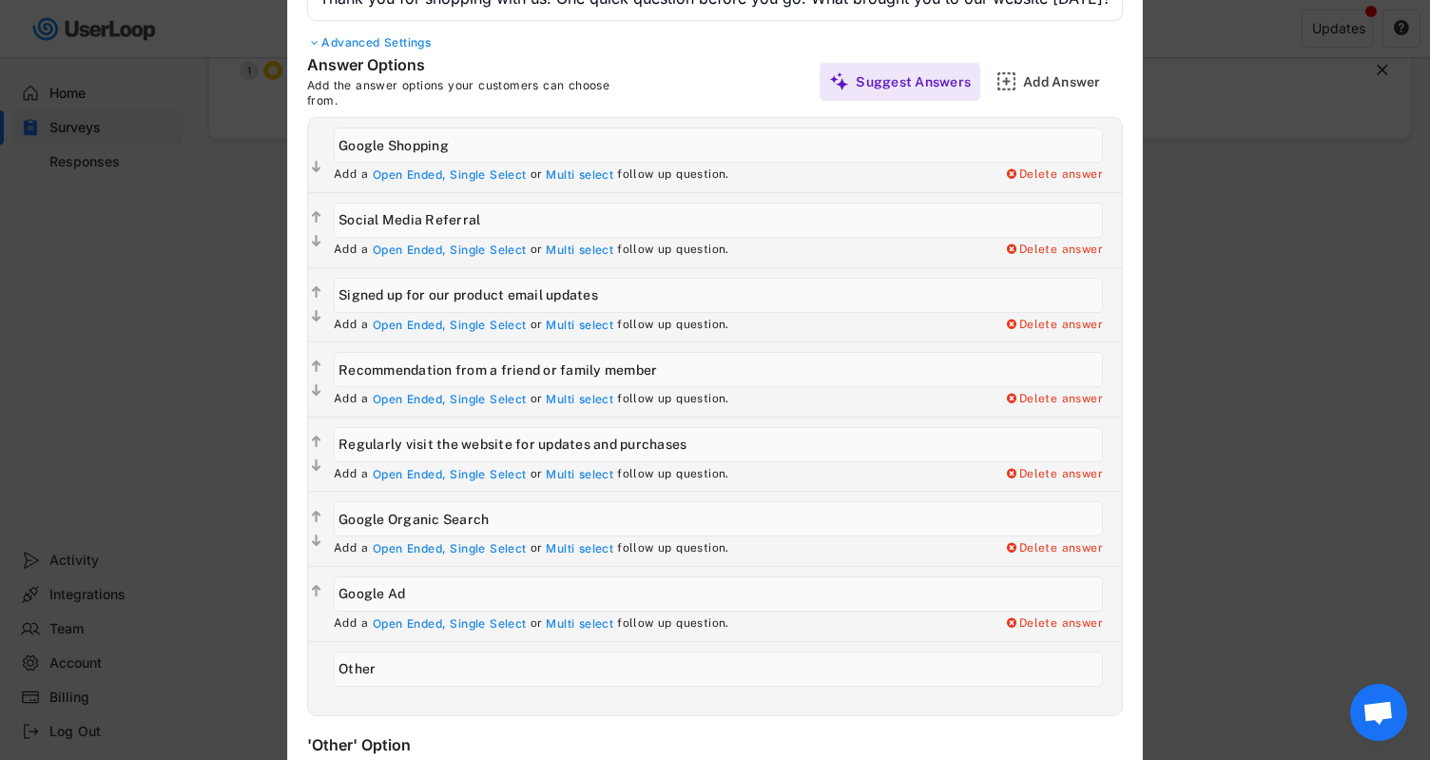  I want to click on div: Advanced Settings, so click(715, 43).